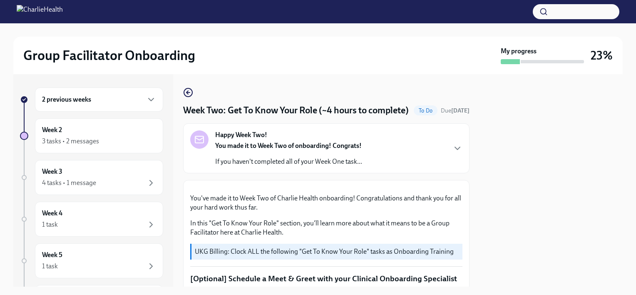 This screenshot has height=295, width=636. Describe the element at coordinates (52, 255) in the screenshot. I see `h6: Week 5` at that location.